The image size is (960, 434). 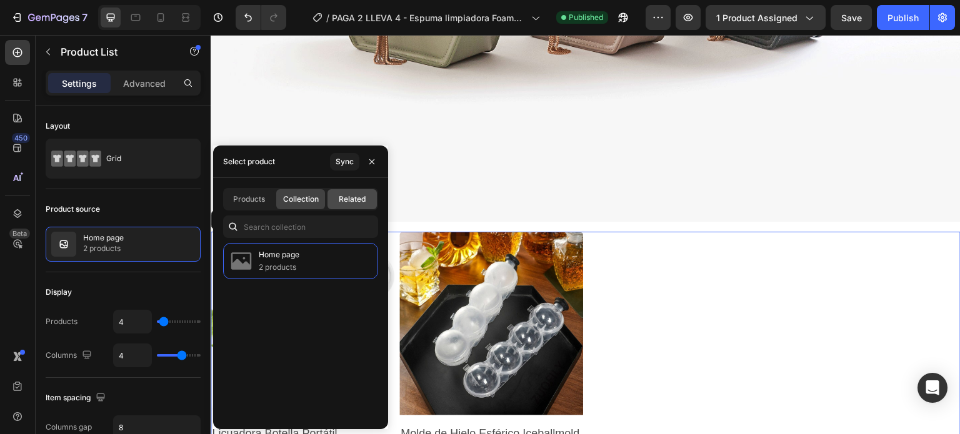 What do you see at coordinates (249, 162) in the screenshot?
I see `div: Select product` at bounding box center [249, 162].